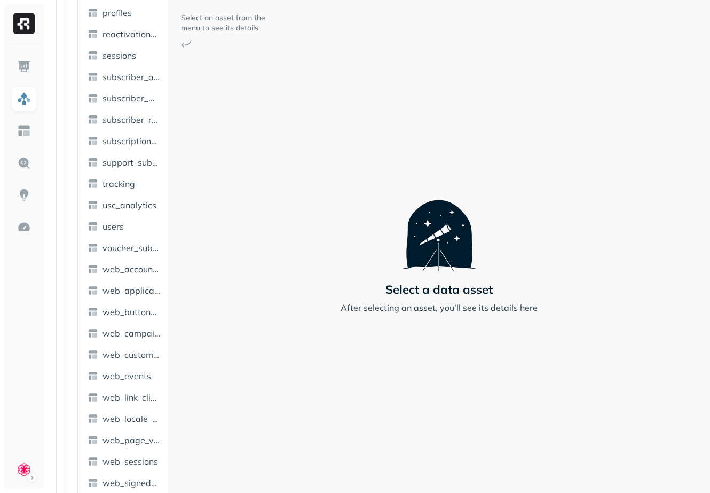  I want to click on a: web_account_created_events, so click(124, 269).